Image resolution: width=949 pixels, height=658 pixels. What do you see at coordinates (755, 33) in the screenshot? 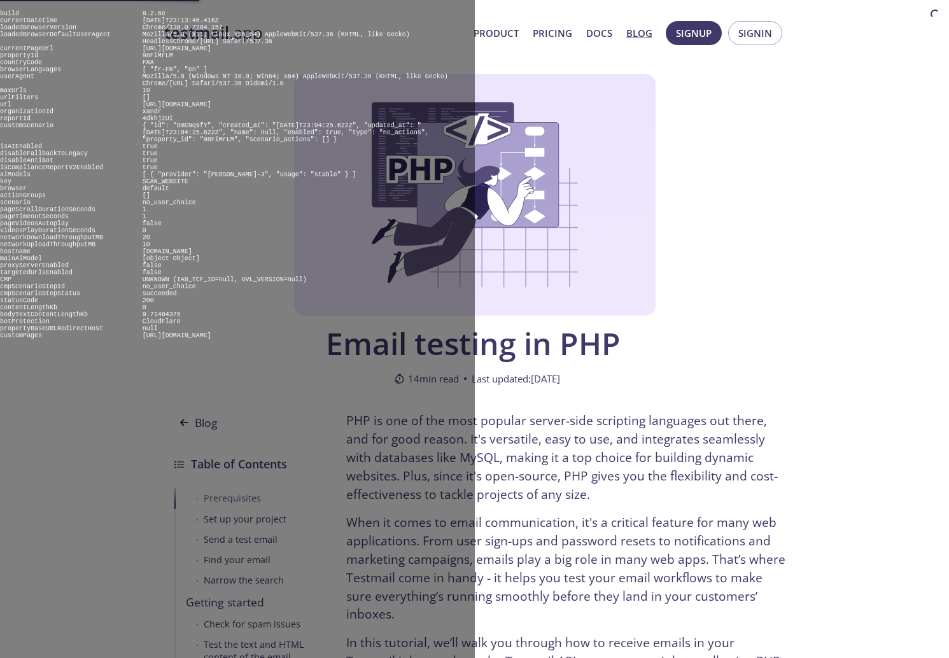
I see `span: Signin` at bounding box center [755, 33].